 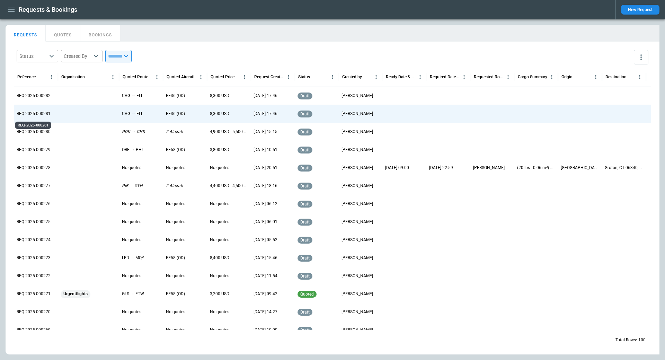 I want to click on p: 09/12/2025 05:52, so click(x=265, y=240).